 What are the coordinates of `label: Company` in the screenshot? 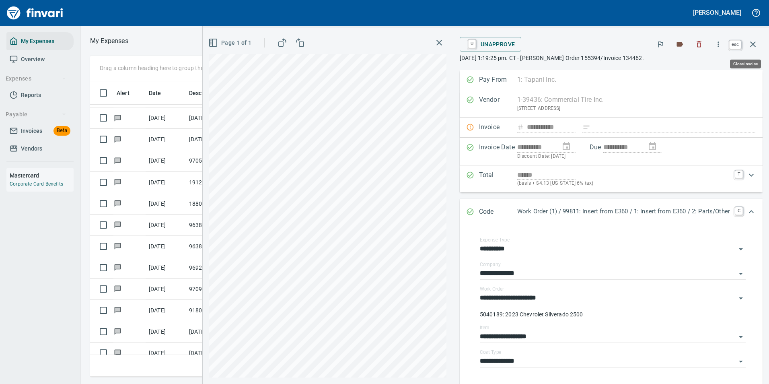 It's located at (490, 264).